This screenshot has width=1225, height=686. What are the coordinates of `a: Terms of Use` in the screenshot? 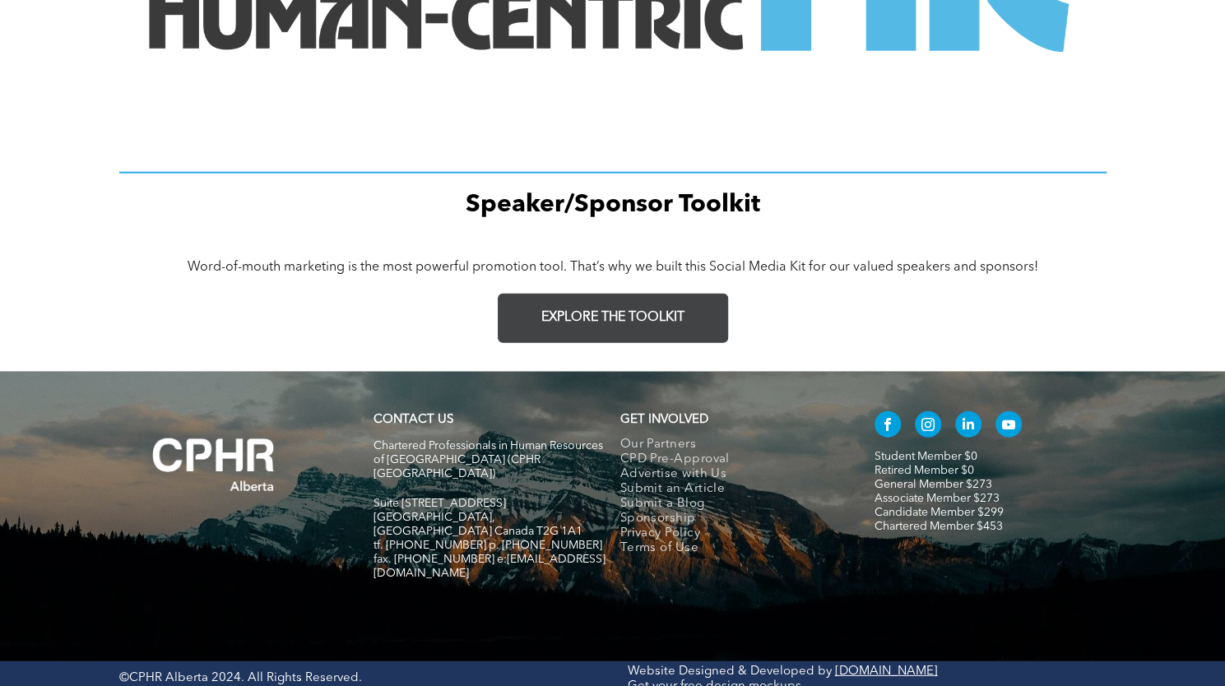 It's located at (730, 549).